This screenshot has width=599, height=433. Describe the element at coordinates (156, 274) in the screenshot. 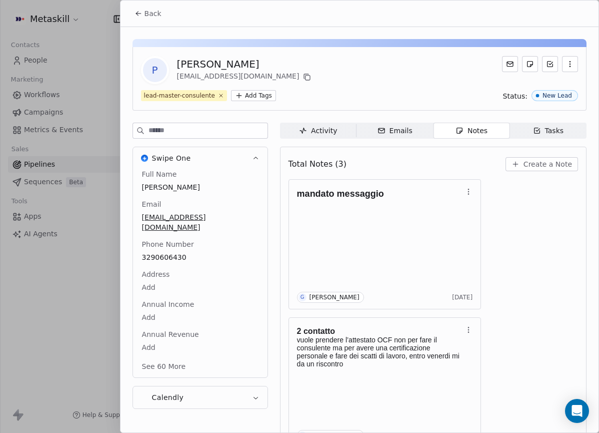

I see `span: Address` at that location.